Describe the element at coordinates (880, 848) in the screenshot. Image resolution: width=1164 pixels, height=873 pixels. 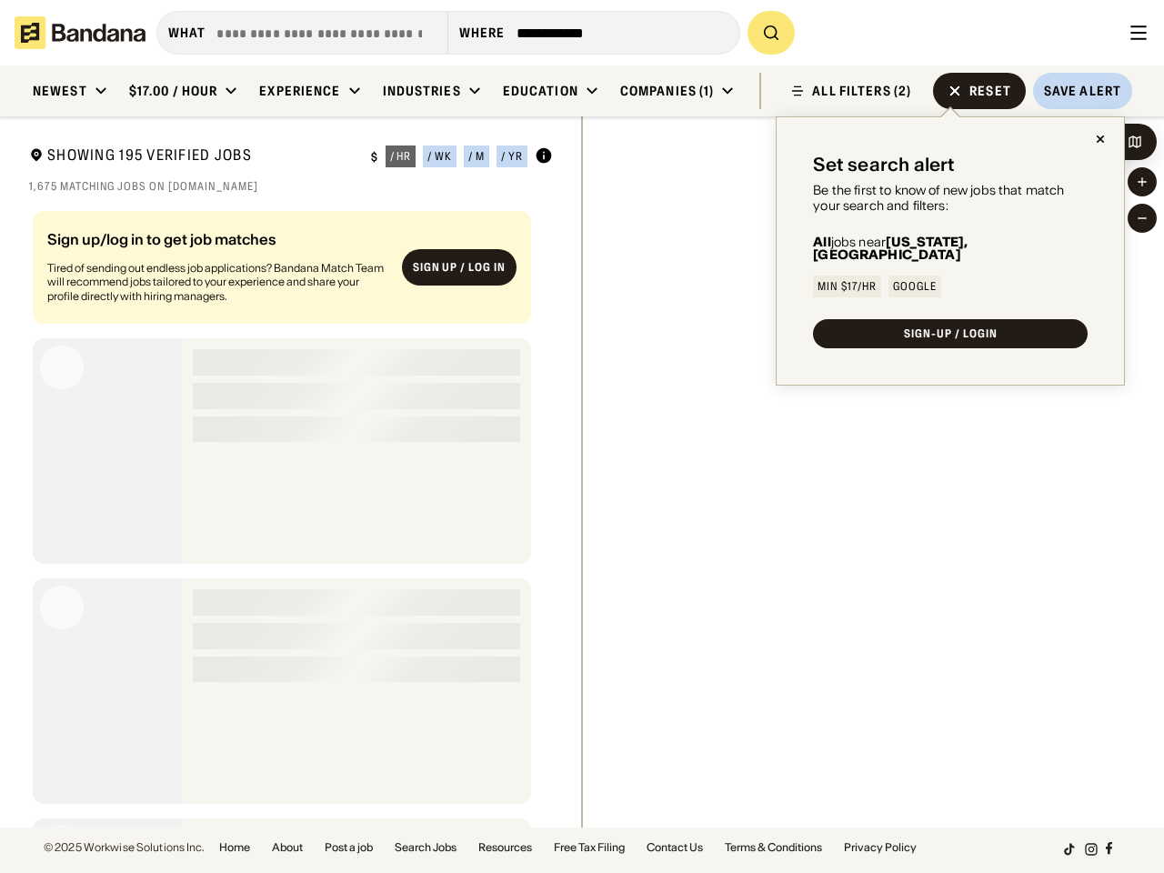
I see `a: Privacy Policy` at that location.